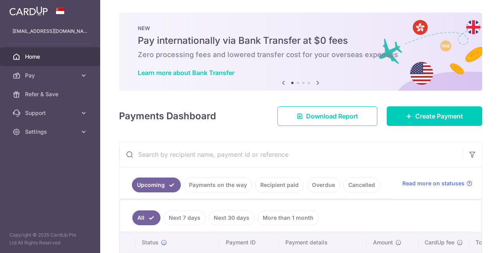 The image size is (501, 253). Describe the element at coordinates (434, 116) in the screenshot. I see `a: Create Payment` at that location.